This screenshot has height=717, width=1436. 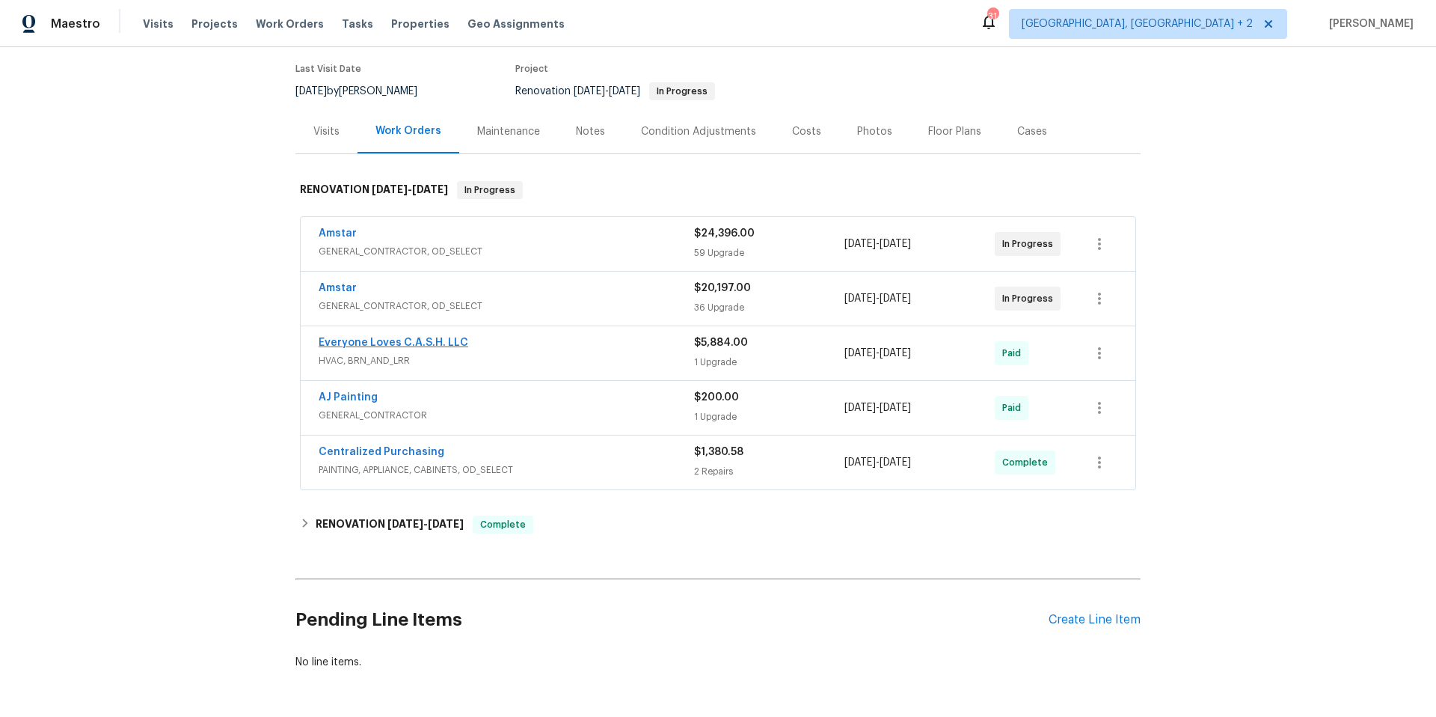 What do you see at coordinates (516, 24) in the screenshot?
I see `span: Geo Assignments` at bounding box center [516, 24].